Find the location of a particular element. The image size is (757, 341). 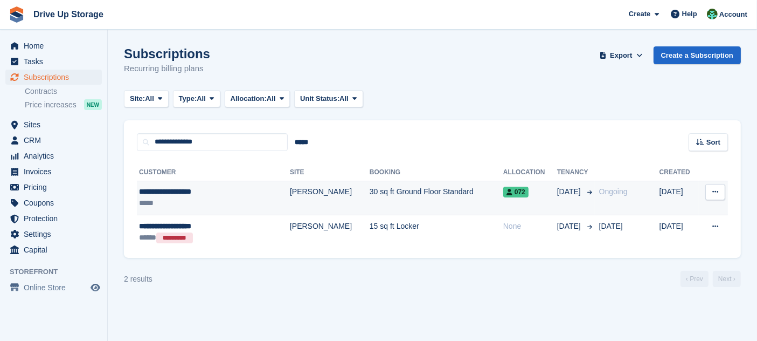

span: Sort is located at coordinates (713, 142).